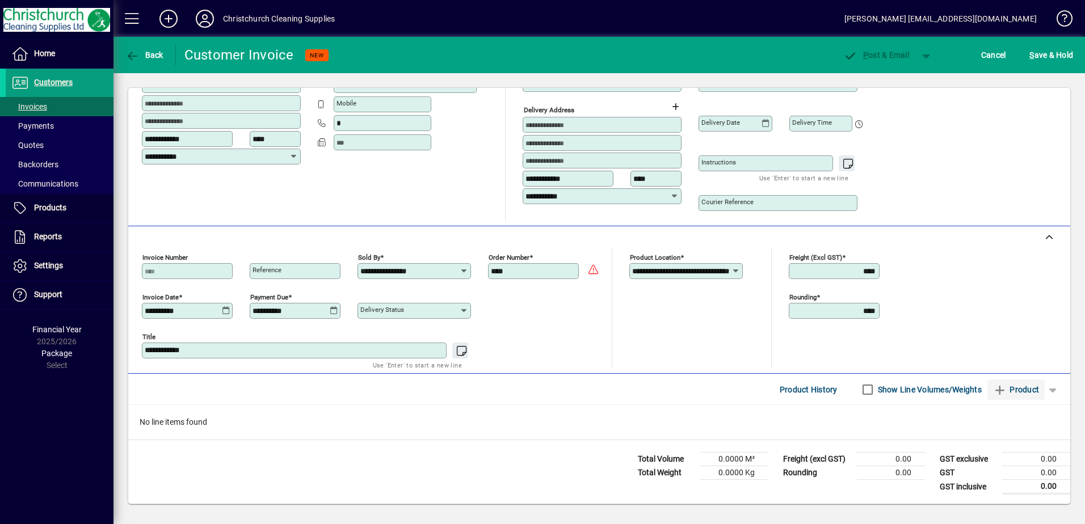 This screenshot has width=1085, height=524. I want to click on a: Quotes, so click(60, 145).